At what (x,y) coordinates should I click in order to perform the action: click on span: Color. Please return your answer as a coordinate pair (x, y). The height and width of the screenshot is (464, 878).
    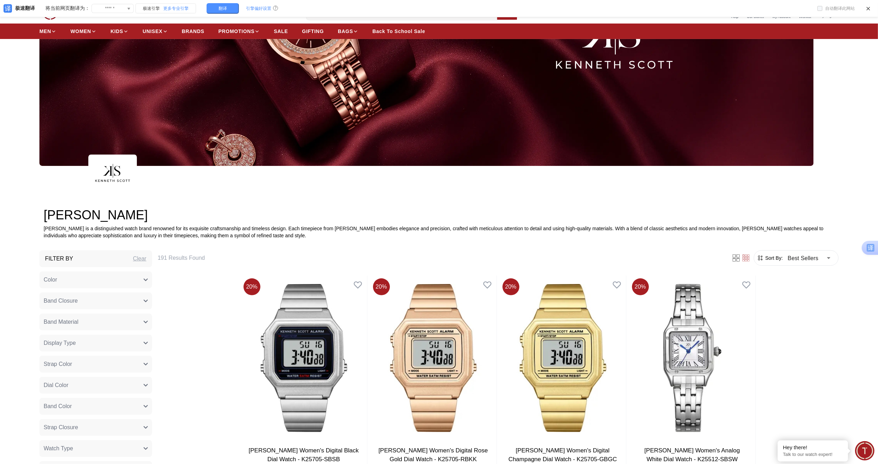
    Looking at the image, I should click on (50, 280).